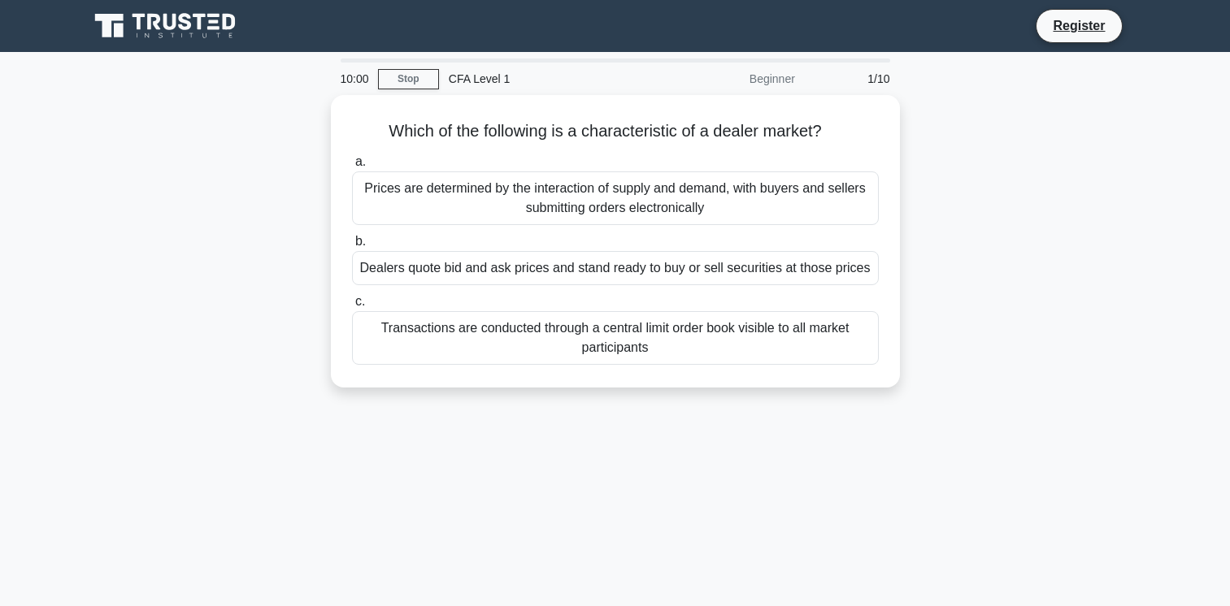  I want to click on div: Prices are determined by the interaction of supply and demand, with buyers and sellers submitting..., so click(615, 198).